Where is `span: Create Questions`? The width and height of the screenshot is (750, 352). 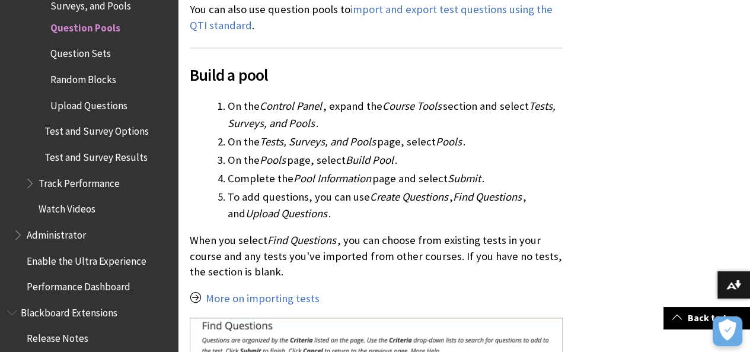
span: Create Questions is located at coordinates (409, 196).